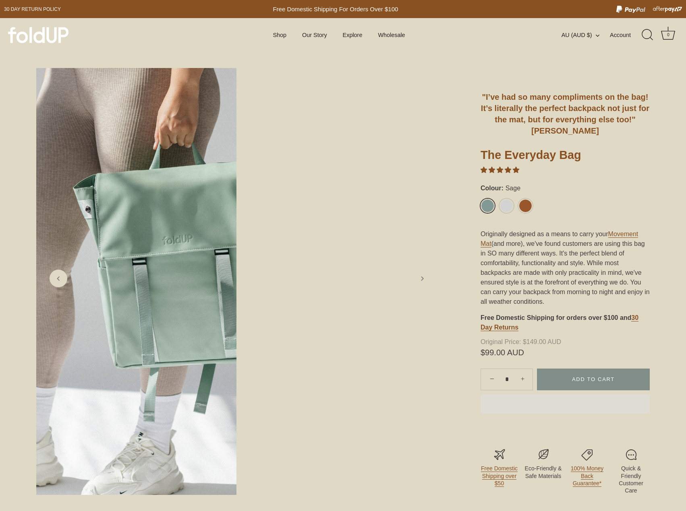  I want to click on span: 4.97 stars, so click(500, 170).